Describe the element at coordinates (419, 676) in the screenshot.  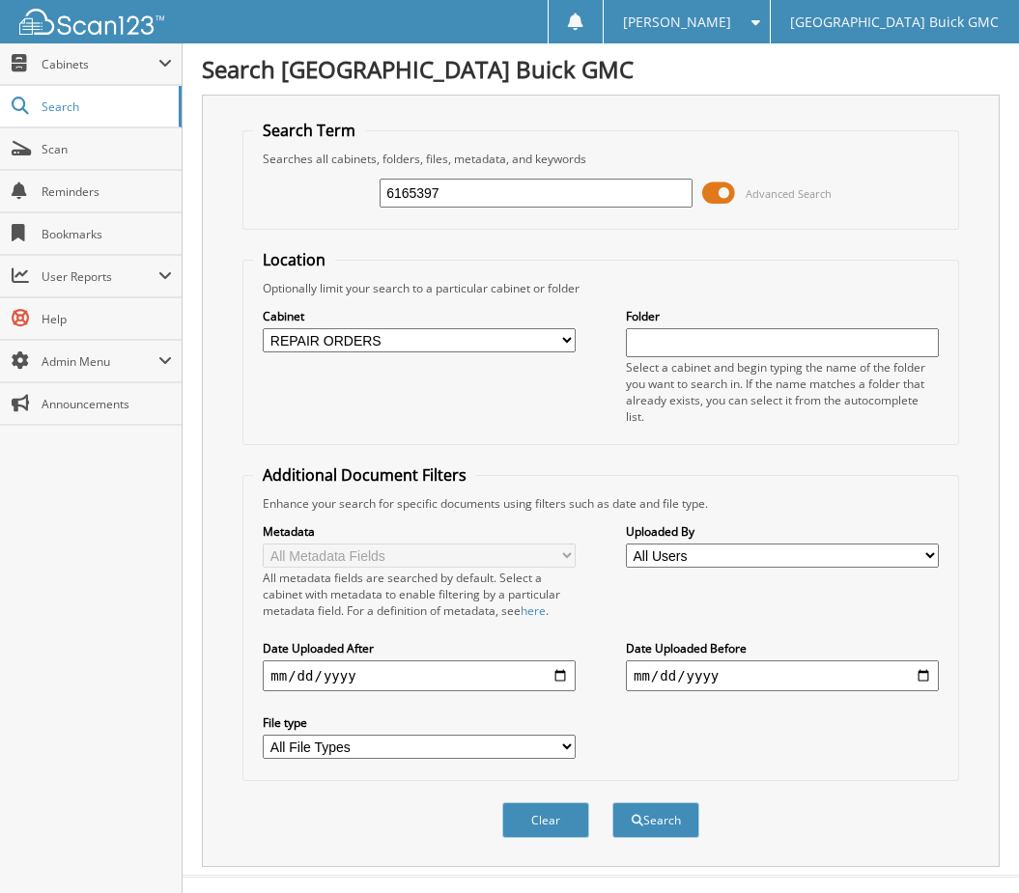
I see `input: start` at that location.